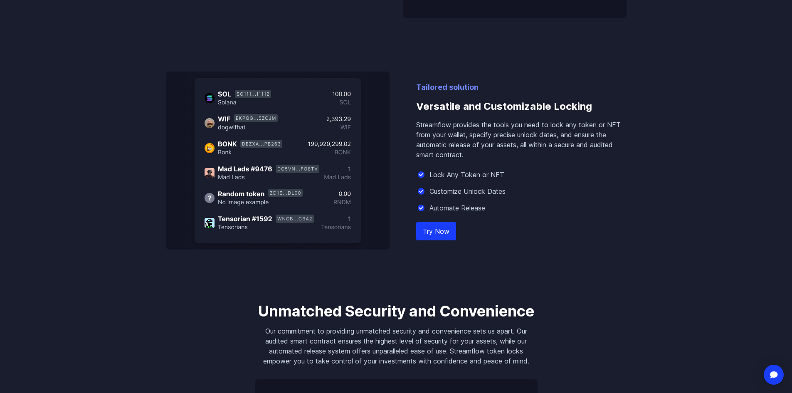 The image size is (792, 393). I want to click on p: Customize Unlock Dates, so click(467, 191).